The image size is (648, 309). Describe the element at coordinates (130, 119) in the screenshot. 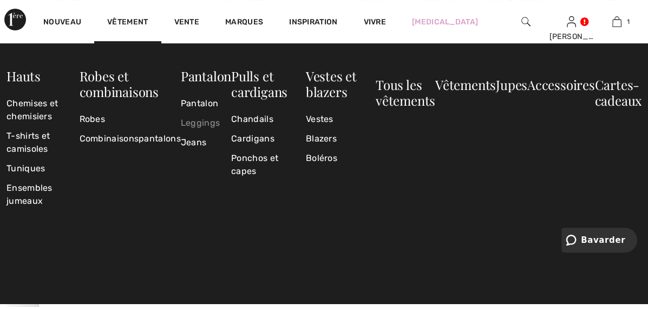

I see `a: Robes` at that location.